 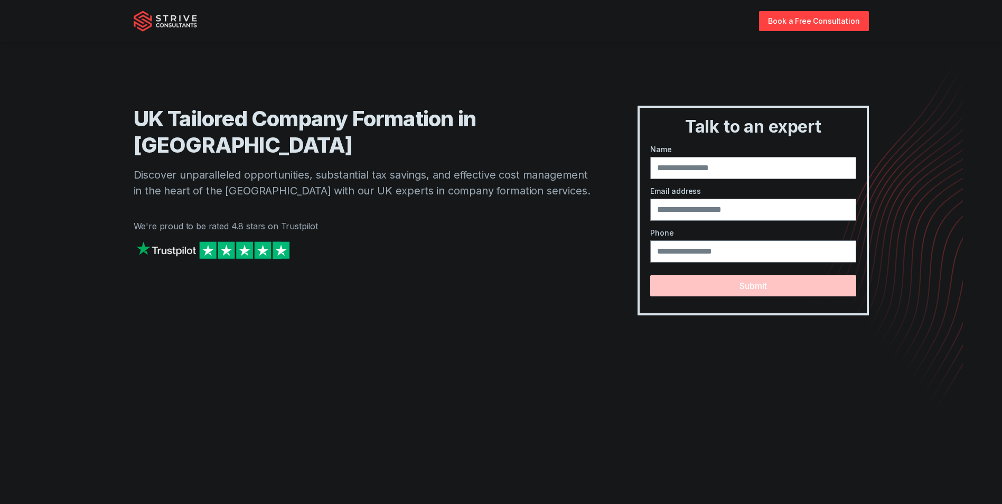 What do you see at coordinates (753, 286) in the screenshot?
I see `button: Submit` at bounding box center [753, 286].